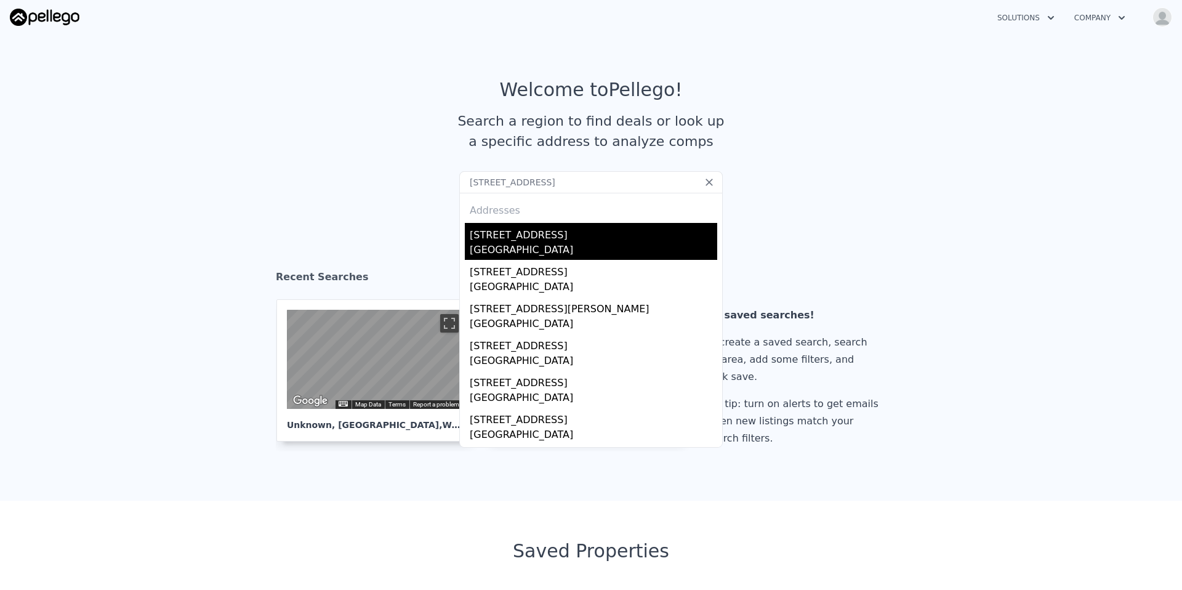  I want to click on div: To create a saved search, search an area, add some filters, and click save., so click(795, 360).